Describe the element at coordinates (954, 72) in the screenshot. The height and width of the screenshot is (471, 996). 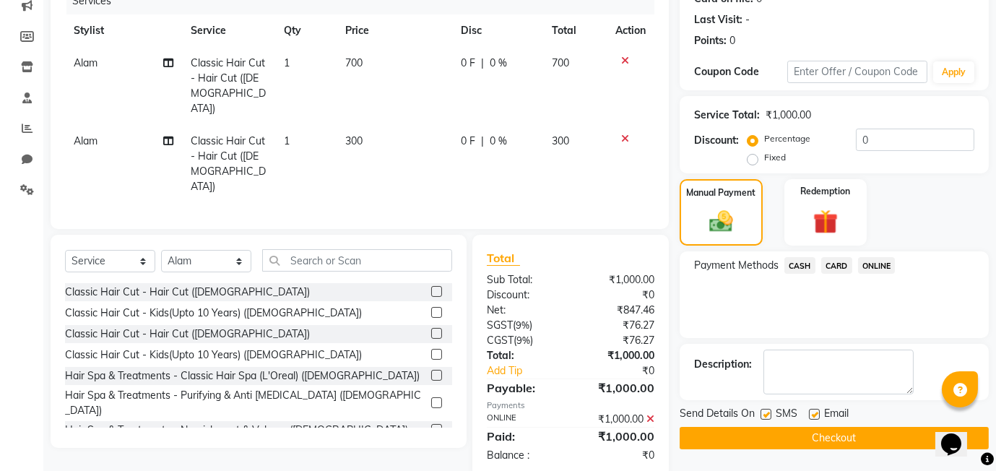
I see `button: Apply` at that location.